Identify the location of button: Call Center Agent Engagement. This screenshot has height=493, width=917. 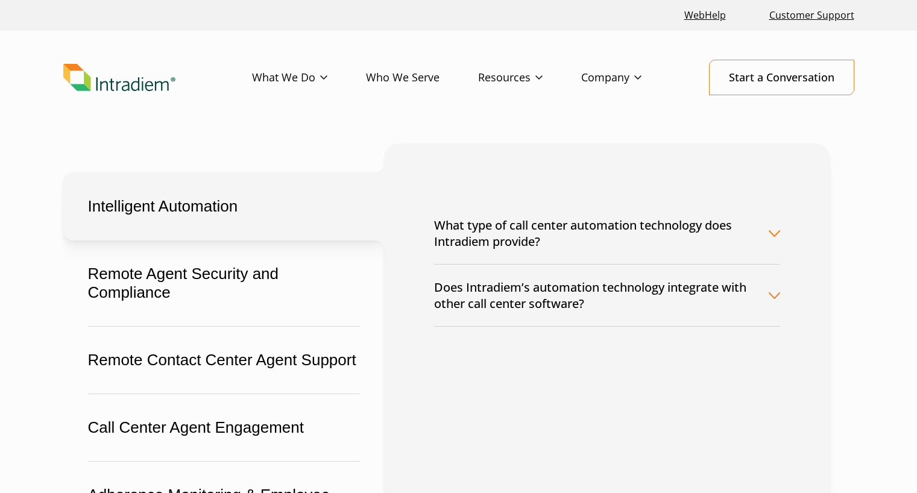
(224, 427).